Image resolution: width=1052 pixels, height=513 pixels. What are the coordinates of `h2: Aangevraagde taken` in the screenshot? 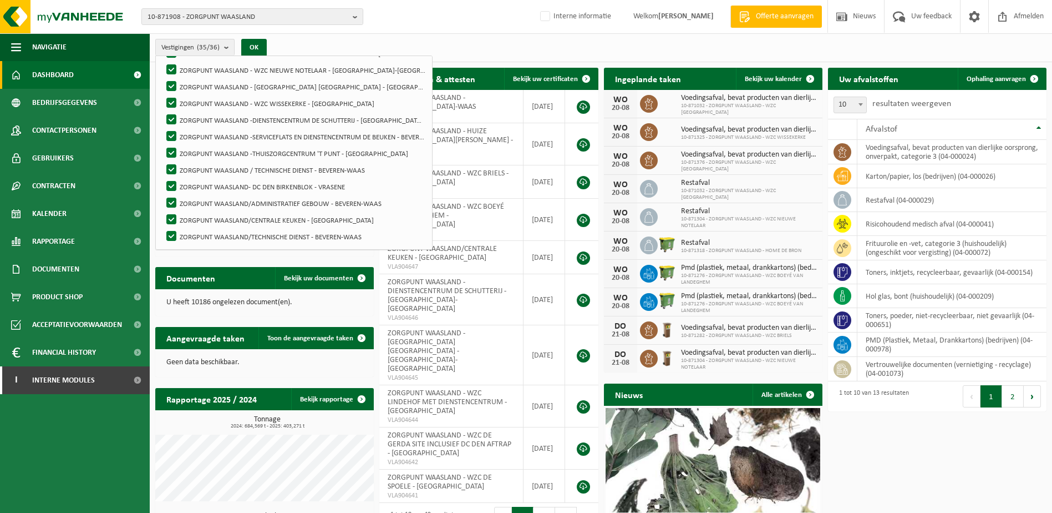 It's located at (205, 337).